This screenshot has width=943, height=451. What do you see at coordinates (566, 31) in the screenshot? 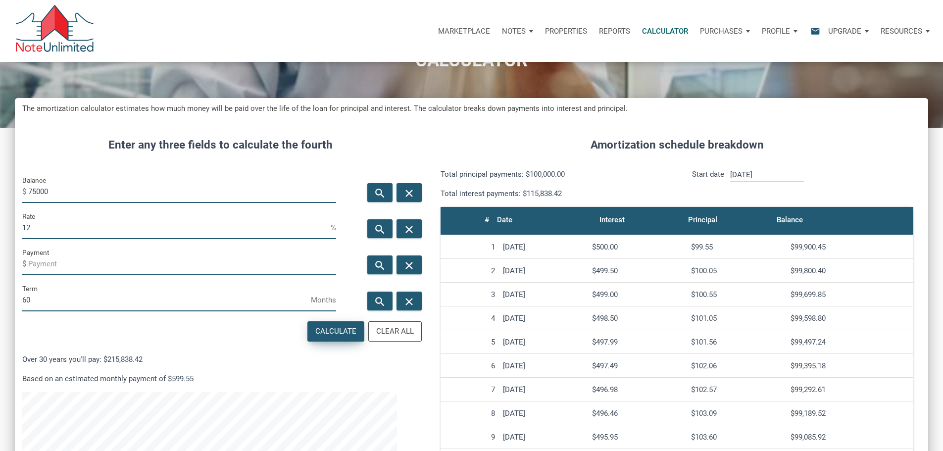
I see `p: Properties` at bounding box center [566, 31].